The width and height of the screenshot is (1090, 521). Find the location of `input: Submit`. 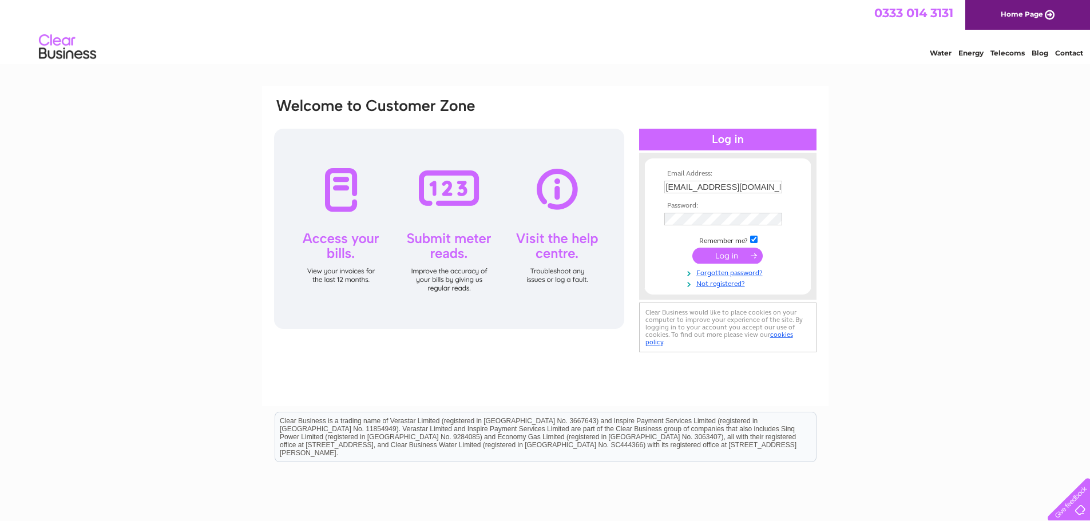

input: Submit is located at coordinates (728, 256).